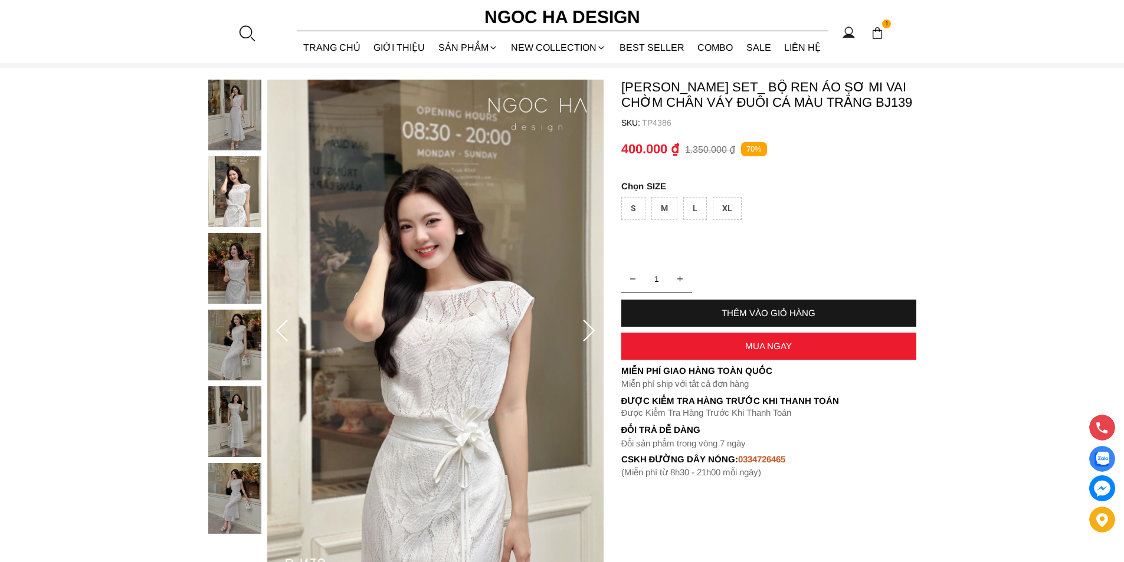 This screenshot has width=1124, height=562. I want to click on h6: Đổi trả dễ dàng, so click(769, 430).